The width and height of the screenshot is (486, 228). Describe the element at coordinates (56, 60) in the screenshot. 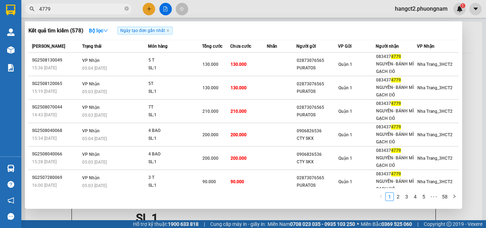

I see `div: SG2508130049` at that location.